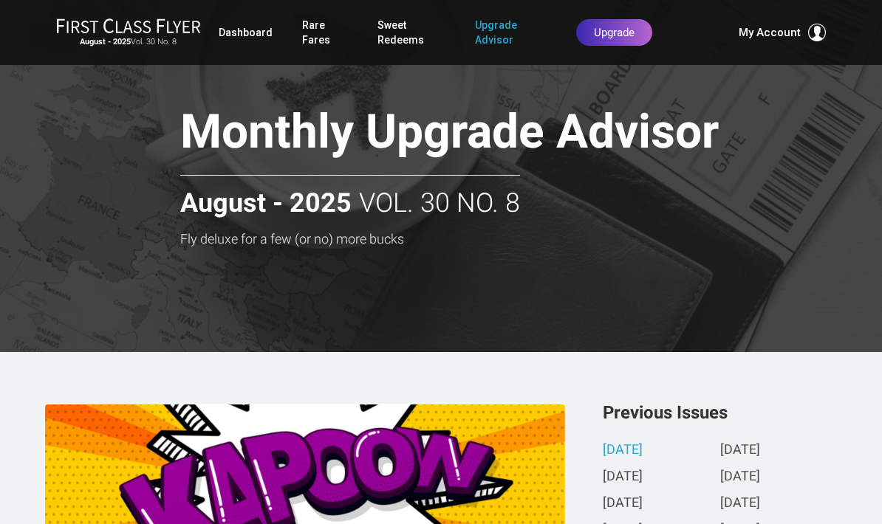 The width and height of the screenshot is (882, 524). I want to click on a: Upgrade, so click(614, 32).